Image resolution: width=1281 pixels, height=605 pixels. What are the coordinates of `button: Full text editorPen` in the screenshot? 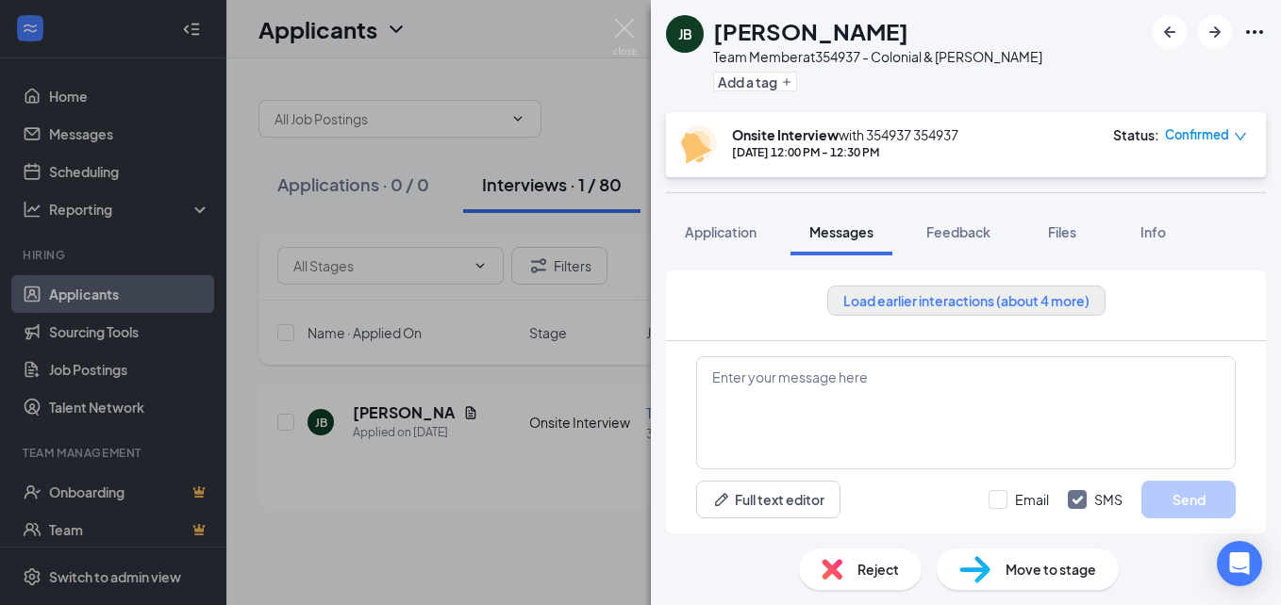 It's located at (768, 500).